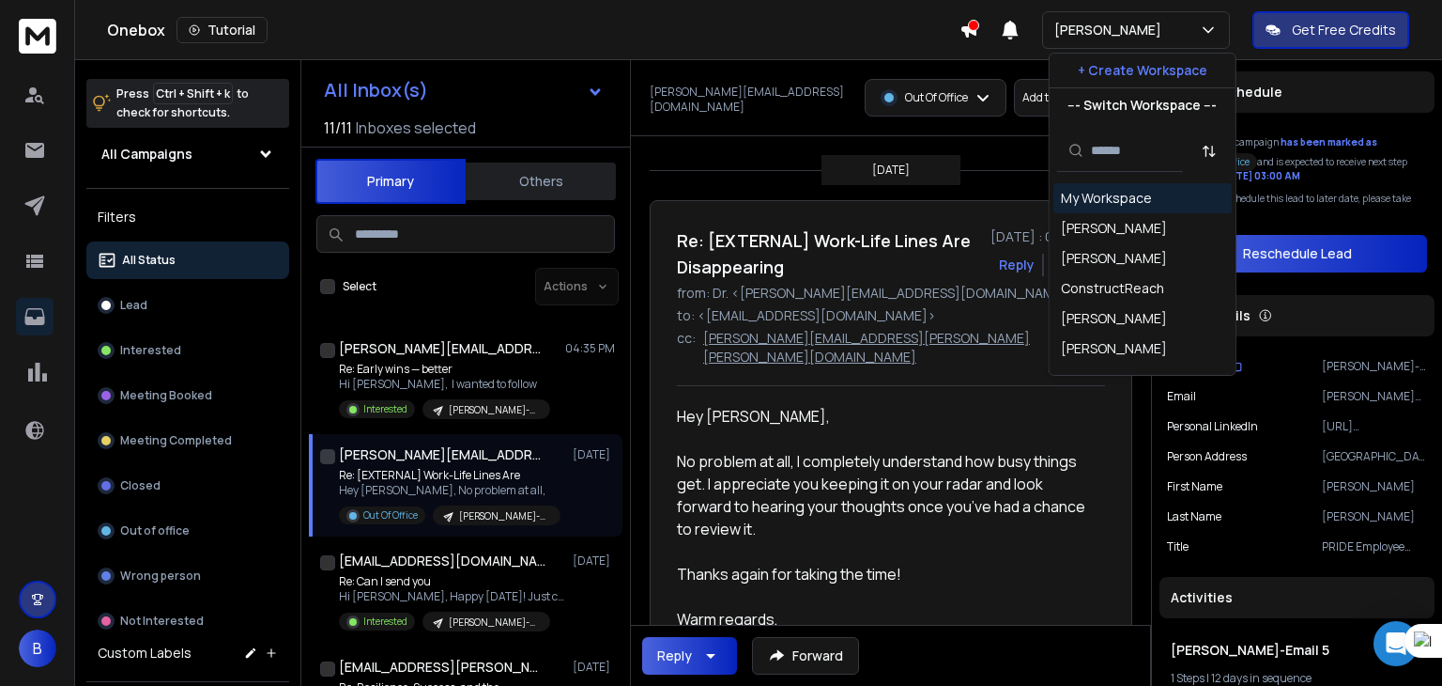 The image size is (1442, 686). Describe the element at coordinates (806, 655) in the screenshot. I see `button: Forward` at that location.